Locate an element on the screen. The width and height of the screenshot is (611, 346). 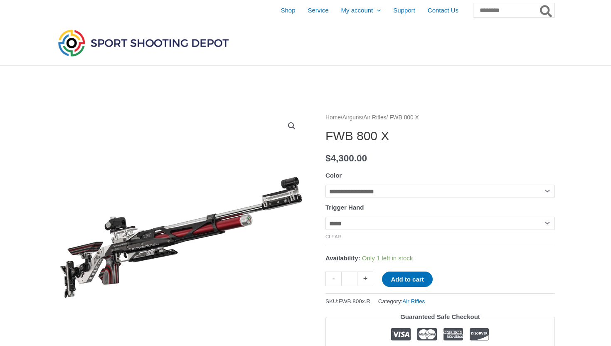
nav: Breadcrumb is located at coordinates (440, 118).